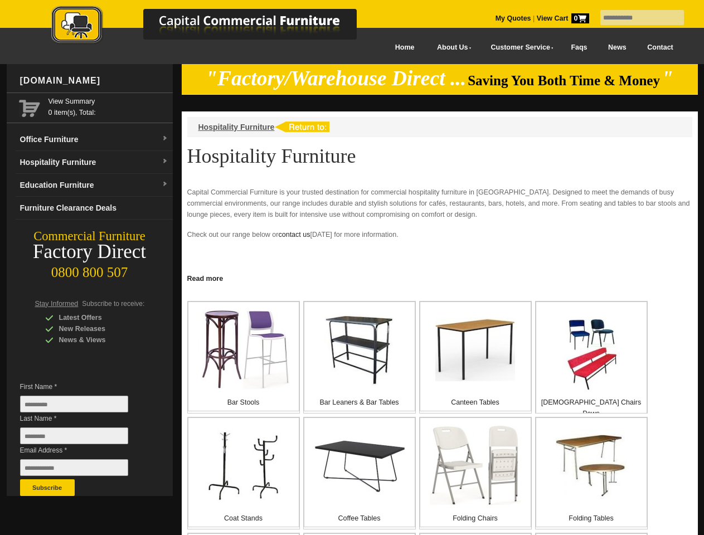 The height and width of the screenshot is (535, 704). Describe the element at coordinates (360, 349) in the screenshot. I see `img: Bar Leaners & Bar Tables` at that location.